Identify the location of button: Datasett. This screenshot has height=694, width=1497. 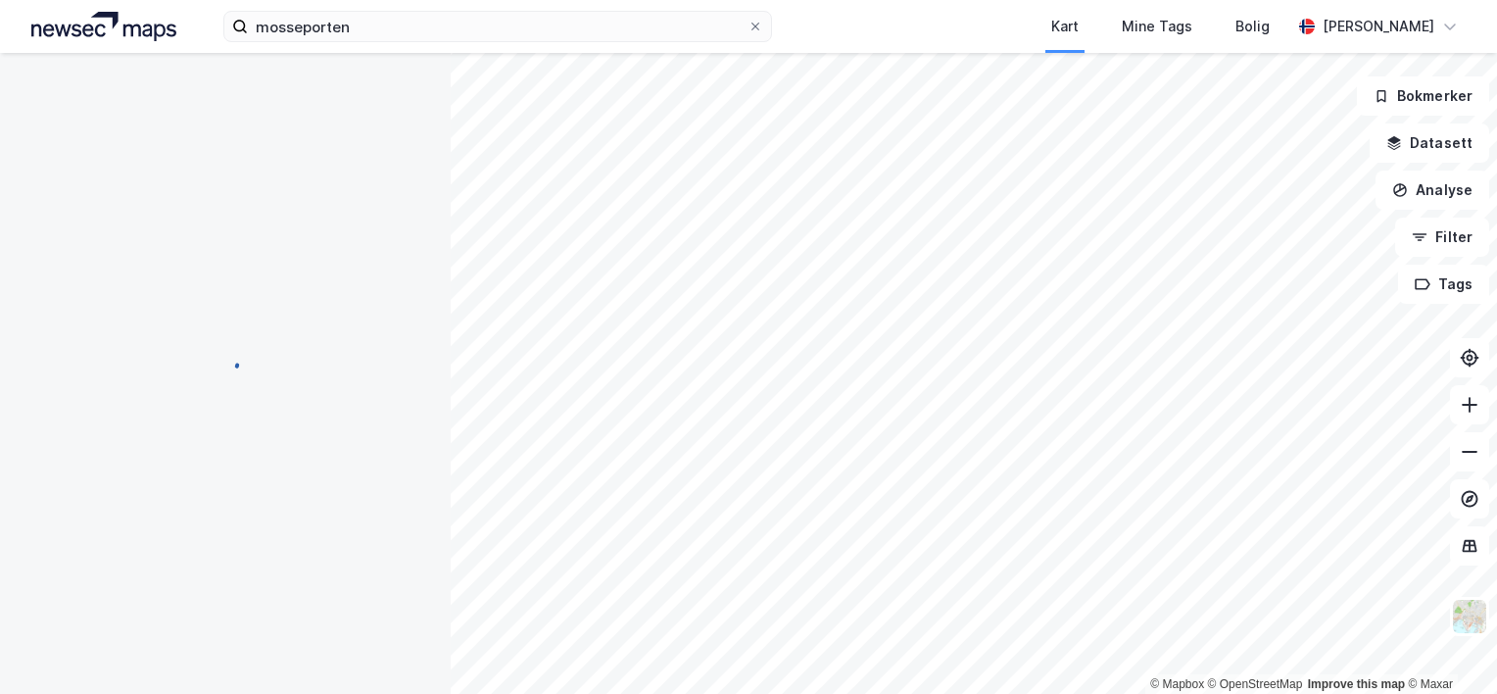
(1430, 143).